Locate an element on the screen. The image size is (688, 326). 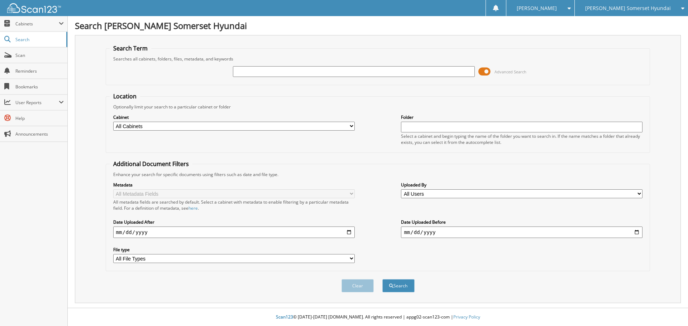
div: Select a cabinet and begin typing the name of the folder you want to search in. If the name match... is located at coordinates (521, 139).